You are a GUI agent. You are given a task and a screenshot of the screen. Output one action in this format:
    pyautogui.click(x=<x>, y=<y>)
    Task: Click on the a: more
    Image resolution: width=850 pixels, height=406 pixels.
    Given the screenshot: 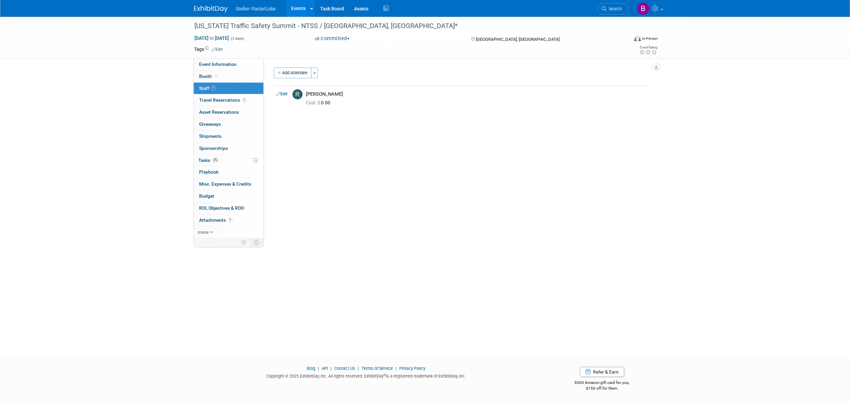 What is the action you would take?
    pyautogui.click(x=229, y=232)
    